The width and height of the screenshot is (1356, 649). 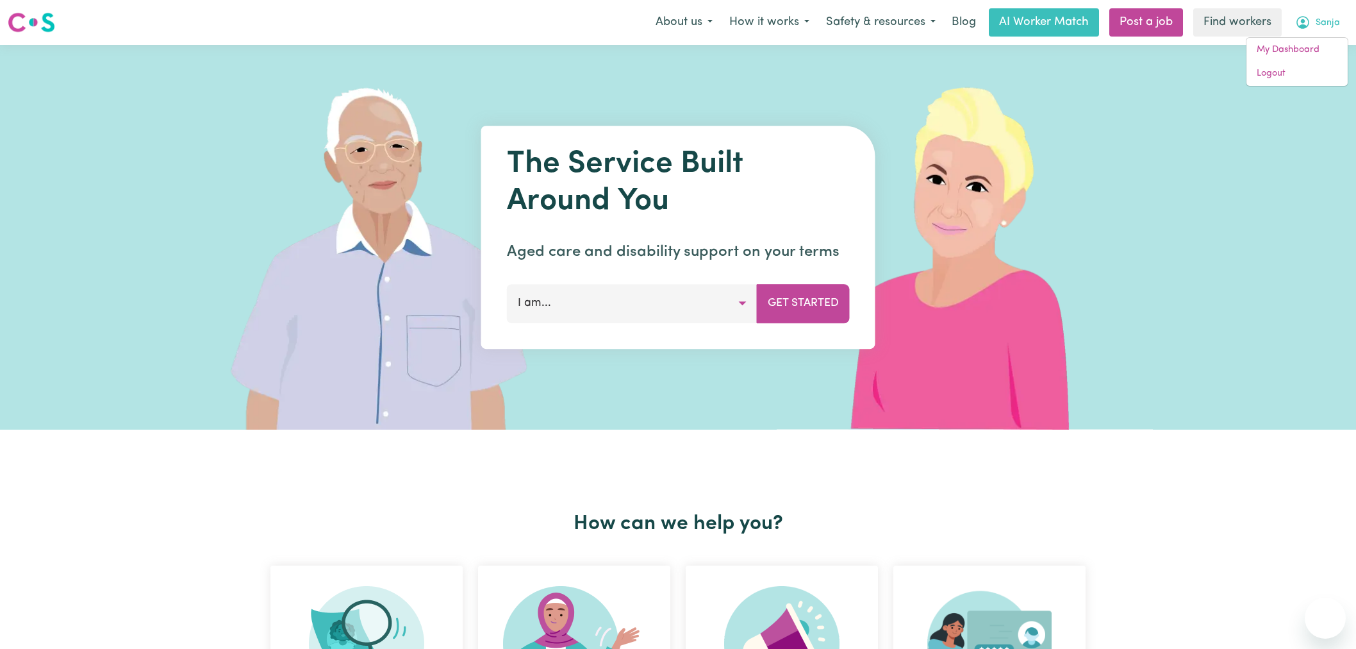 What do you see at coordinates (1297, 50) in the screenshot?
I see `a: My Dashboard` at bounding box center [1297, 50].